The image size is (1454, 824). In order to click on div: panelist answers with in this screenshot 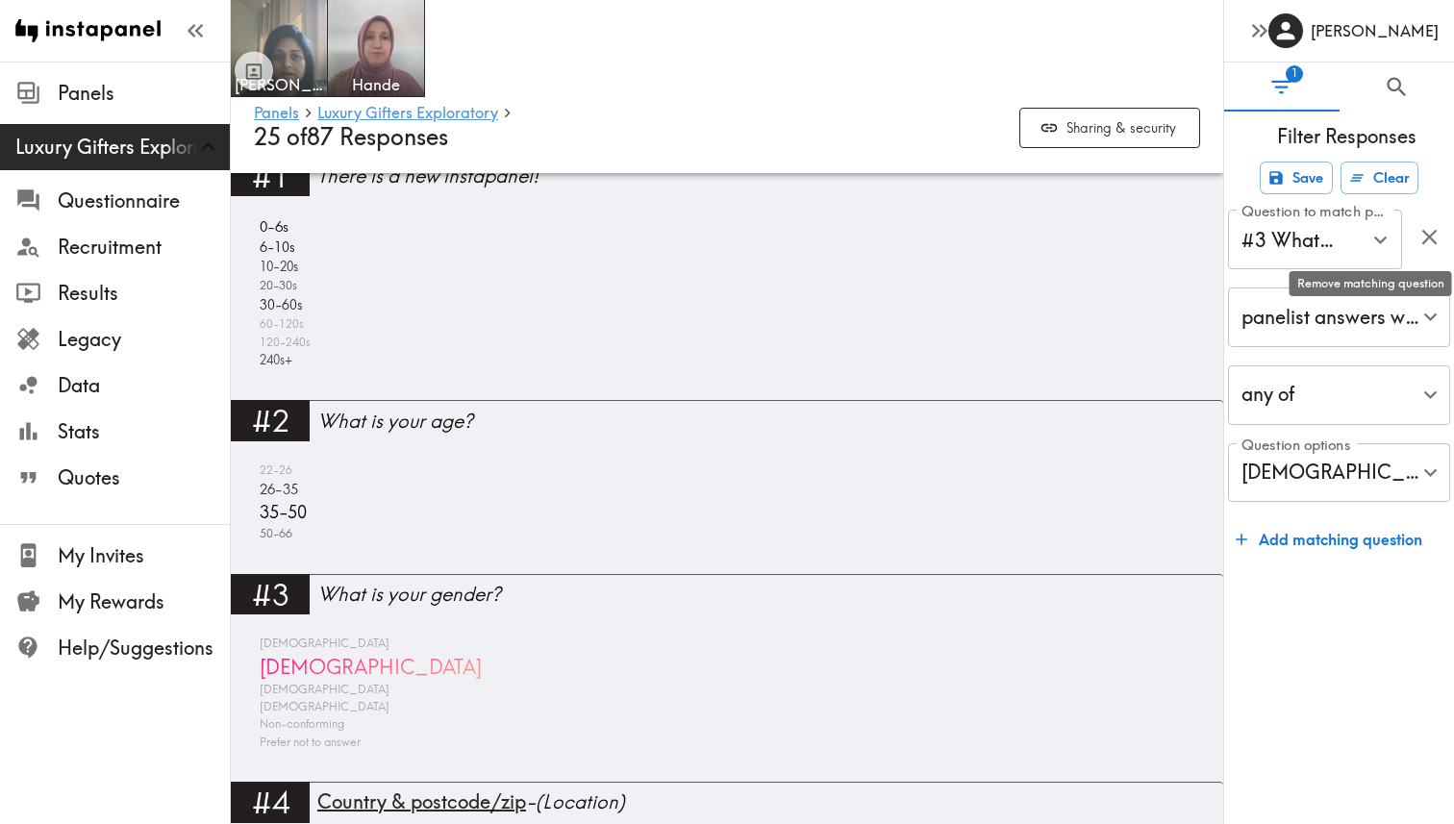, I will do `click(1339, 317)`.